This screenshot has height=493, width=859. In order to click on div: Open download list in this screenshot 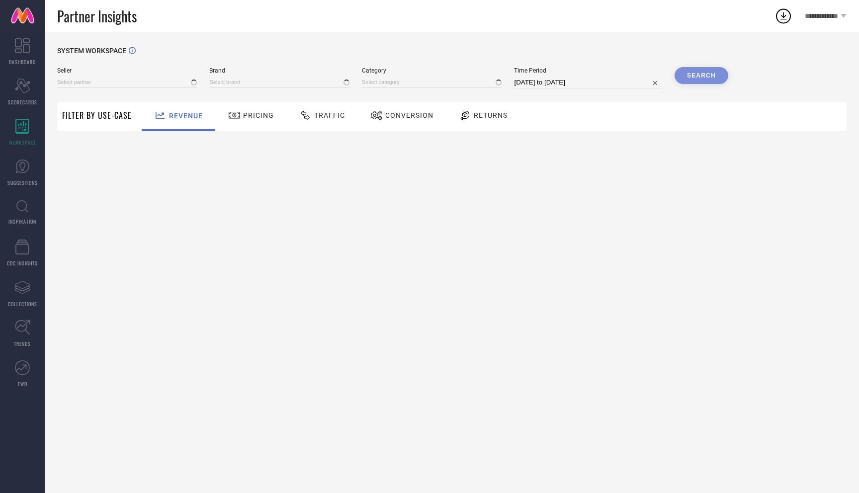, I will do `click(783, 16)`.